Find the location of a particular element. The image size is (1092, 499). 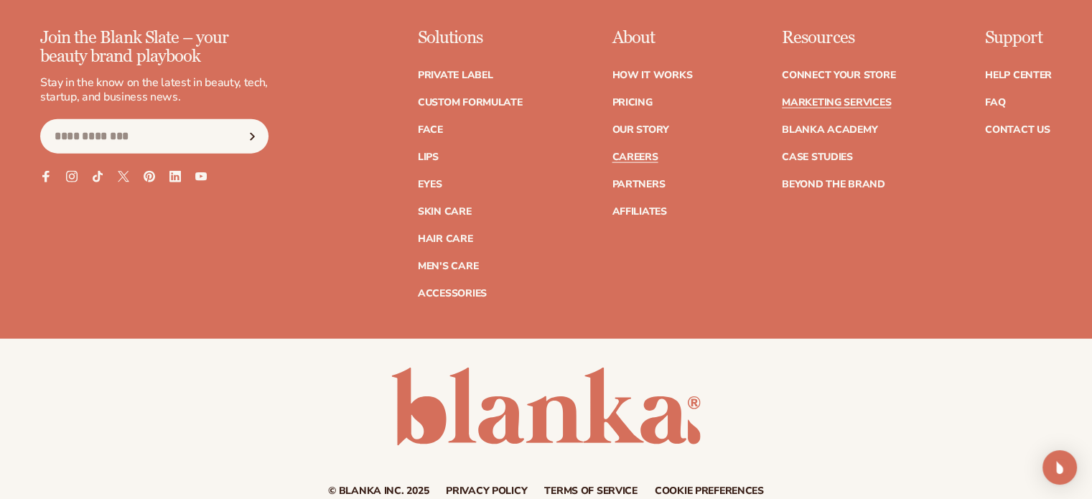

a: Marketing services is located at coordinates (836, 103).